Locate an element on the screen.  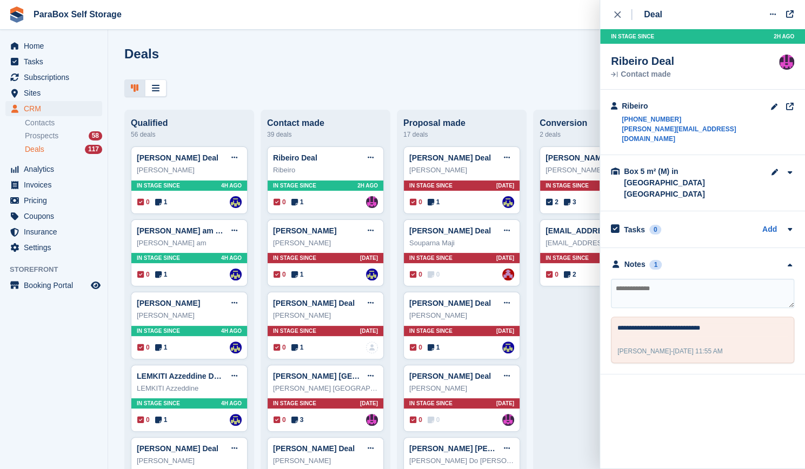
span: Analytics is located at coordinates (56, 169).